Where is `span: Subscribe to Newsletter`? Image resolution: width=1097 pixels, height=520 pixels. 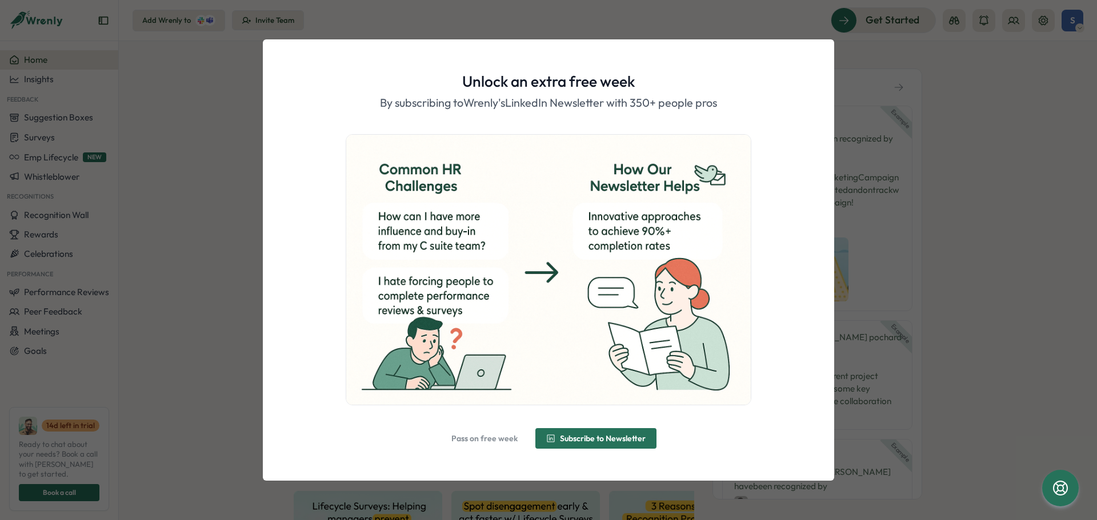
span: Subscribe to Newsletter is located at coordinates (603, 439).